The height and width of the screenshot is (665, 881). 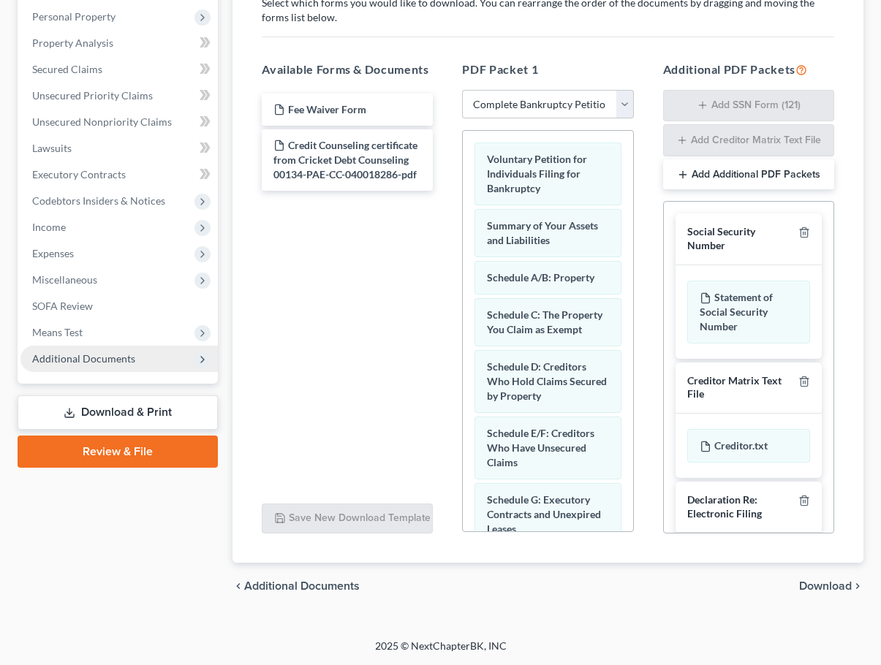 What do you see at coordinates (119, 122) in the screenshot?
I see `a: Unsecured Nonpriority Claims` at bounding box center [119, 122].